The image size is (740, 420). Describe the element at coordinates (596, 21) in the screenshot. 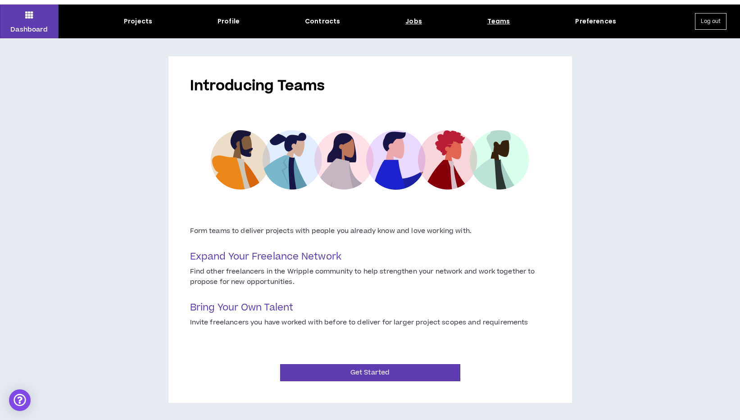

I see `div: Preferences` at that location.